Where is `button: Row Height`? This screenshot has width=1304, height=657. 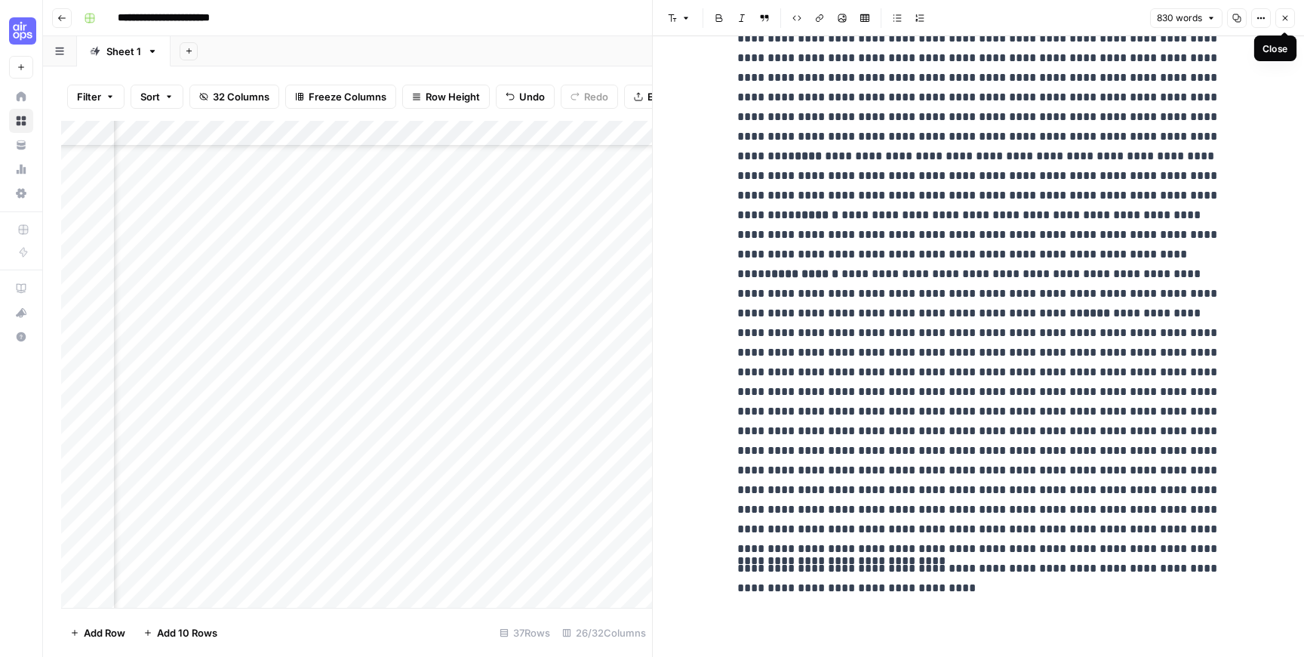 button: Row Height is located at coordinates (446, 97).